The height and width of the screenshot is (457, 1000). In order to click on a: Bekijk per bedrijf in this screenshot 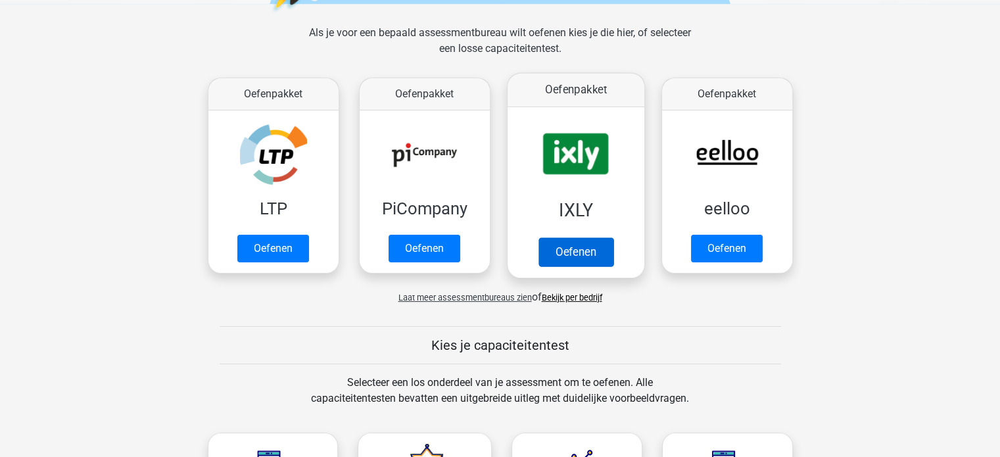, I will do `click(572, 297)`.